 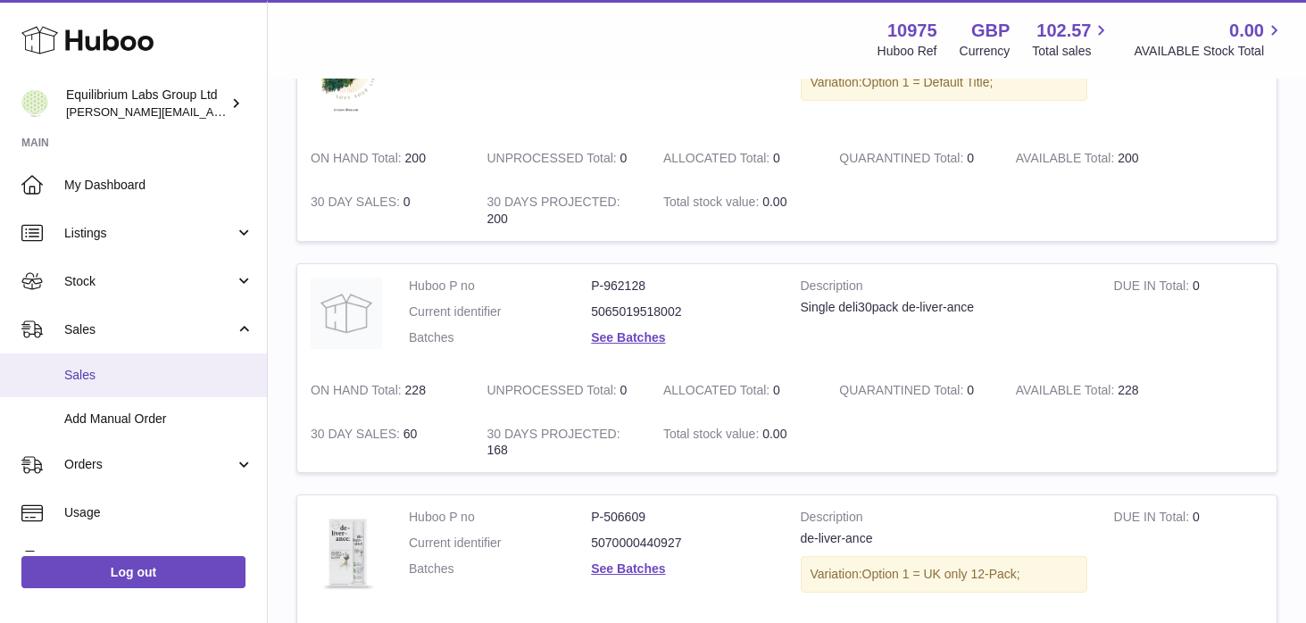 What do you see at coordinates (1063, 30) in the screenshot?
I see `span: 102.57` at bounding box center [1063, 30].